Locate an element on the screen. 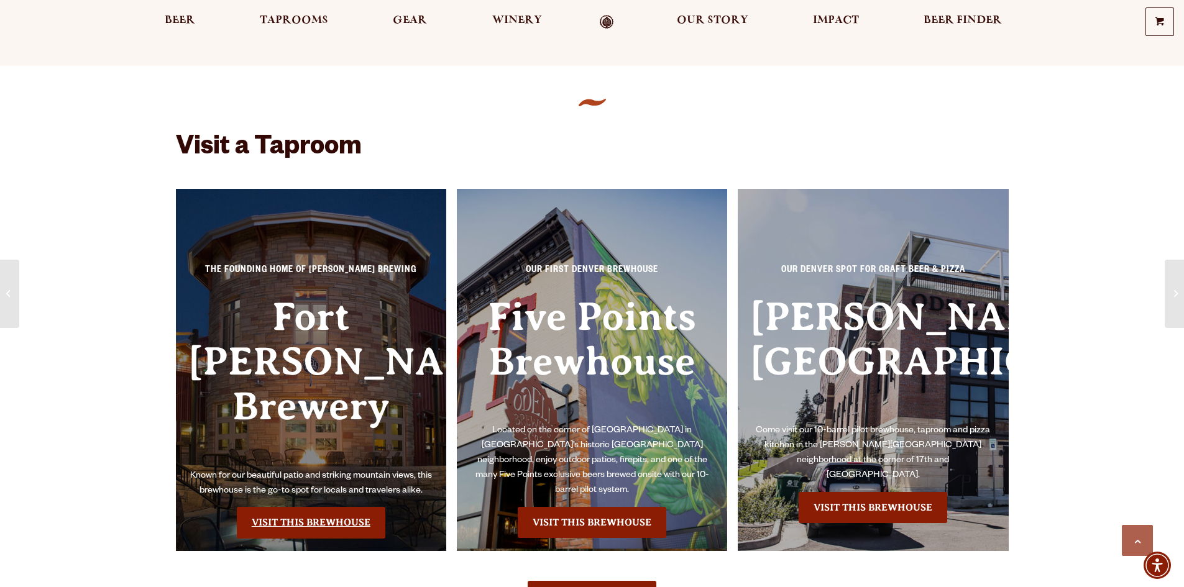  a: Gear is located at coordinates (410, 22).